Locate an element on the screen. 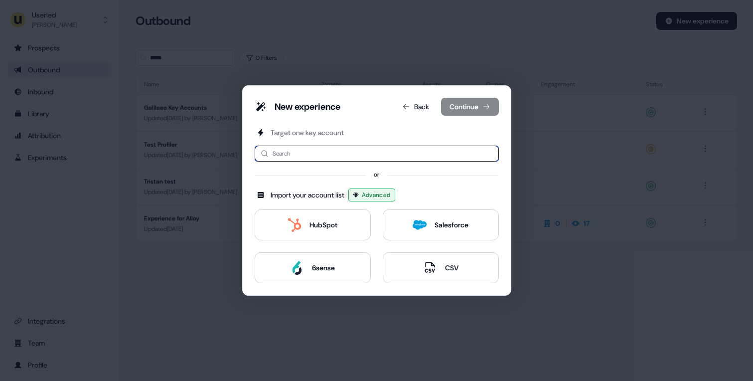  div: Target one key account is located at coordinates (307, 133).